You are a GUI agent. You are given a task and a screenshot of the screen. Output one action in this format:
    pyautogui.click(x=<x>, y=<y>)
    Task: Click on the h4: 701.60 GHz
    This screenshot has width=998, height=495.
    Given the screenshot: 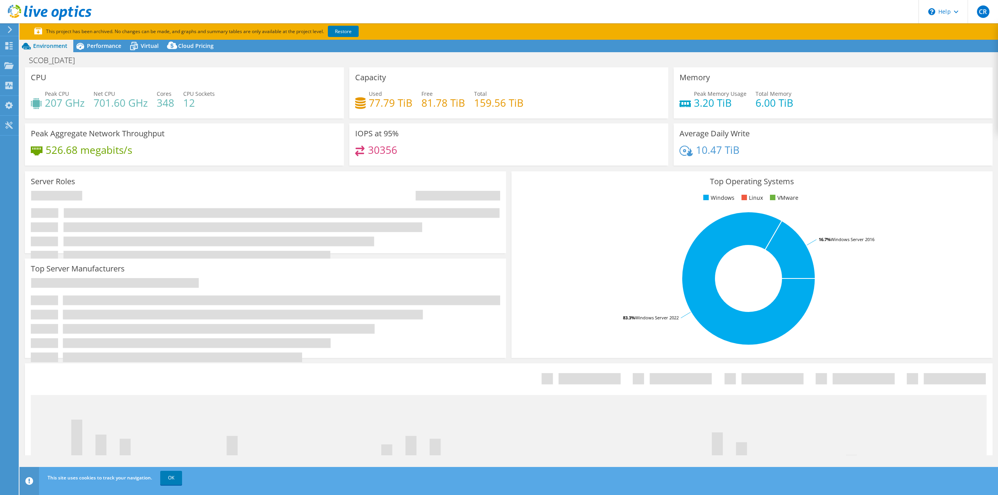 What is the action you would take?
    pyautogui.click(x=120, y=103)
    